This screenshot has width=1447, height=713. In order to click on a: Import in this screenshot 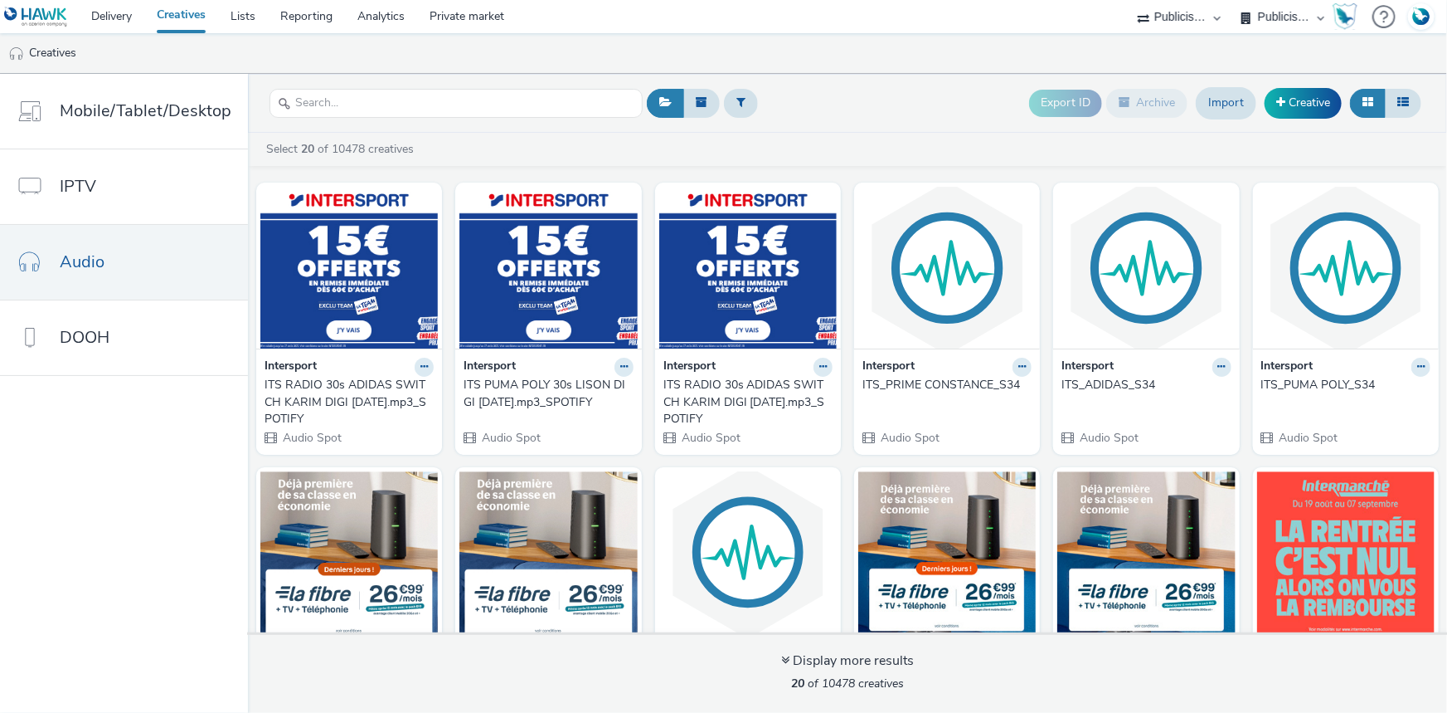, I will do `click(1226, 103)`.